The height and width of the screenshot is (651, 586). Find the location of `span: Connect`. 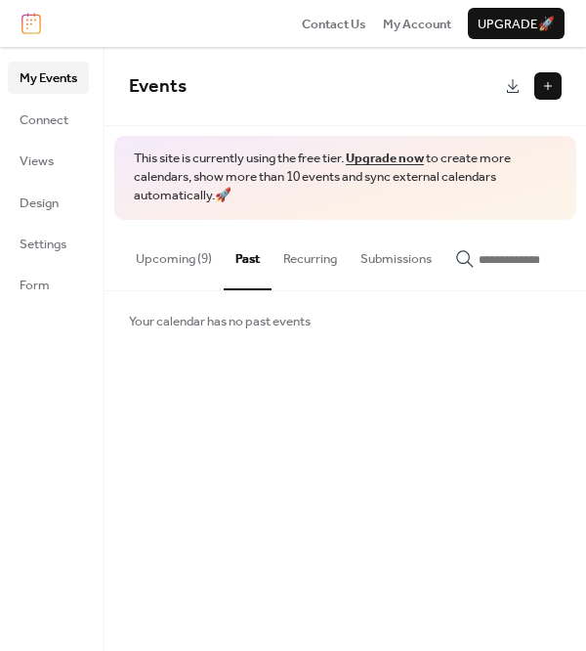

span: Connect is located at coordinates (44, 120).